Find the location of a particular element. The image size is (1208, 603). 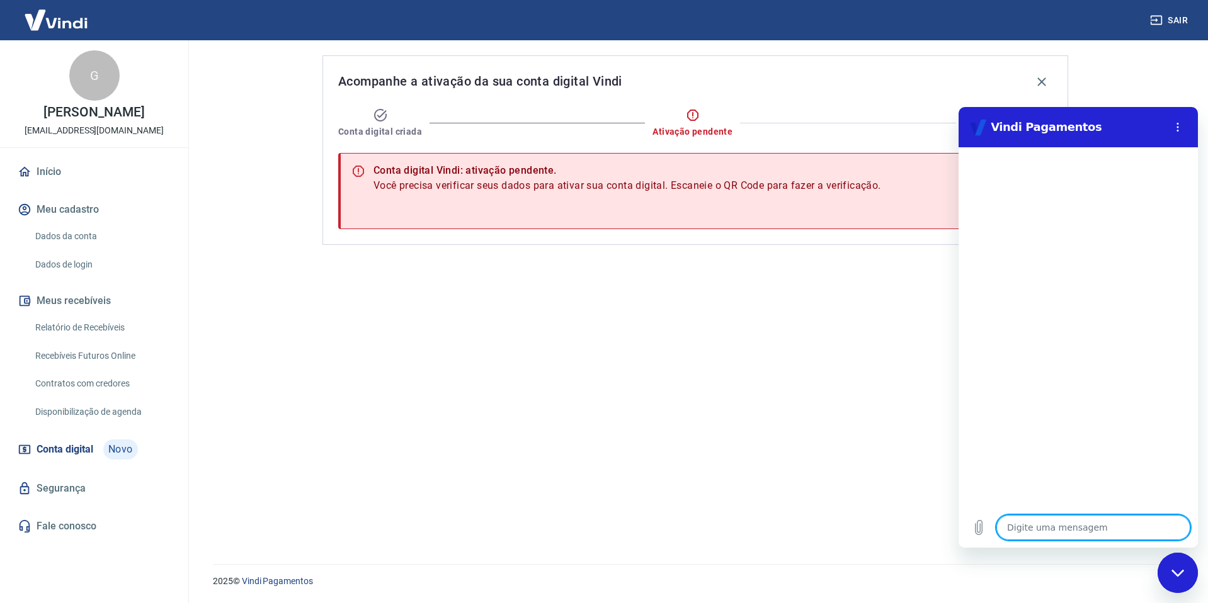

a: Recebíveis Futuros Online is located at coordinates (101, 356).